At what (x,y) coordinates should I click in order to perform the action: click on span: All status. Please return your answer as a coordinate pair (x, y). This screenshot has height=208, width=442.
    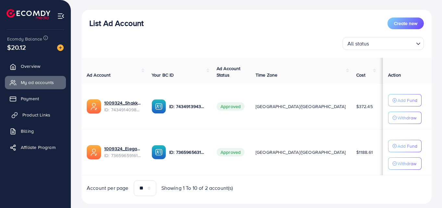
    Looking at the image, I should click on (358, 44).